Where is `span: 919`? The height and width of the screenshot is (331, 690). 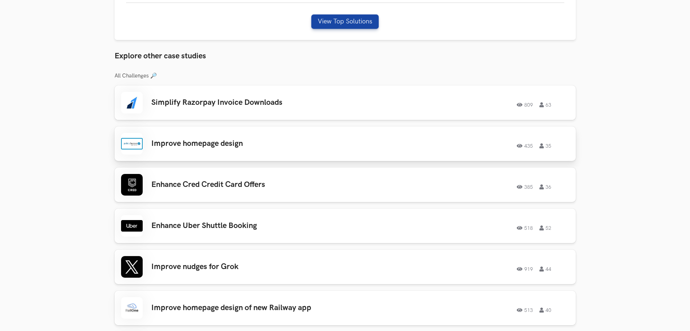 span: 919 is located at coordinates (525, 269).